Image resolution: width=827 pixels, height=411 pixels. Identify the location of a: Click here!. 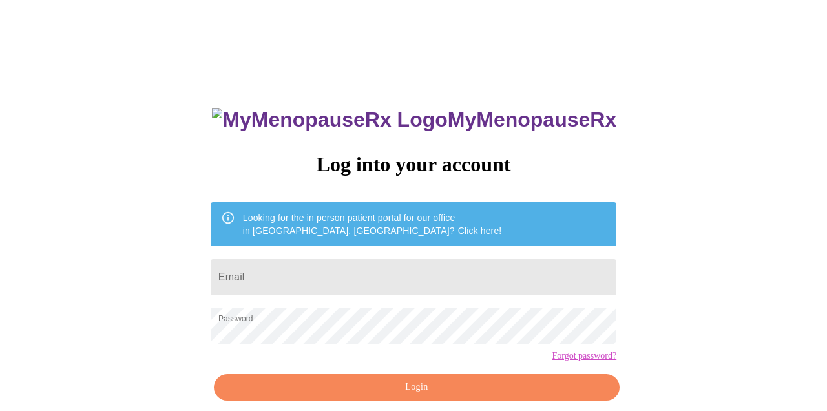
(480, 231).